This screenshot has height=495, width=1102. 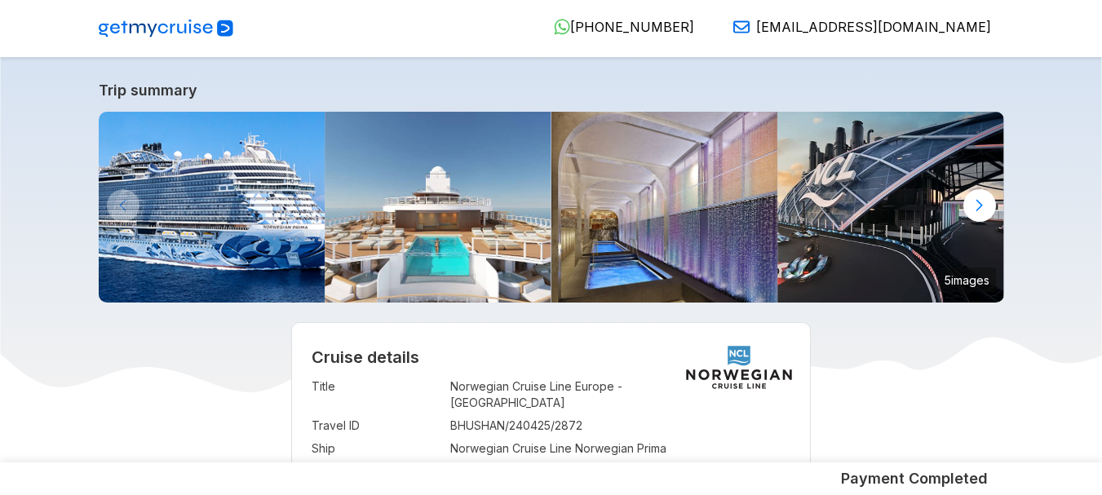 What do you see at coordinates (377, 426) in the screenshot?
I see `td: Travel ID` at bounding box center [377, 426].